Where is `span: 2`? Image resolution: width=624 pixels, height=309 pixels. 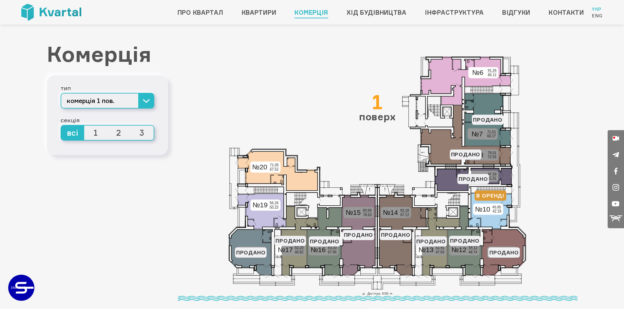
span: 2 is located at coordinates (119, 133).